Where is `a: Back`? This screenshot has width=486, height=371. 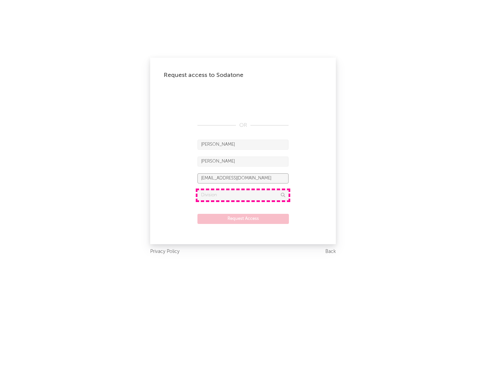
a: Back is located at coordinates (330, 252).